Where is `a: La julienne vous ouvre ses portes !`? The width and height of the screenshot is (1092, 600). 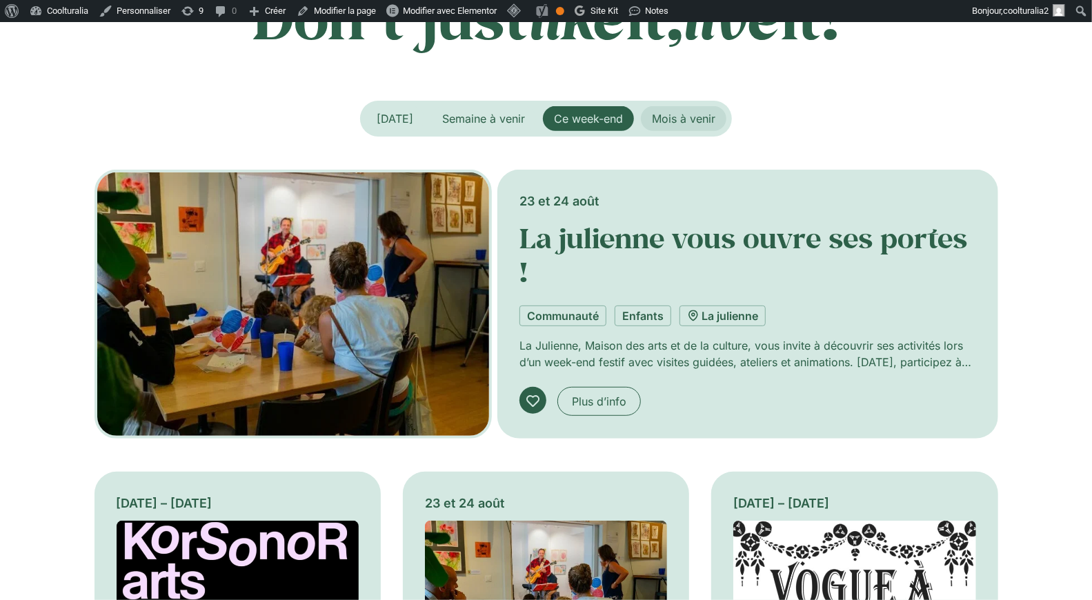
a: La julienne vous ouvre ses portes ! is located at coordinates (743, 255).